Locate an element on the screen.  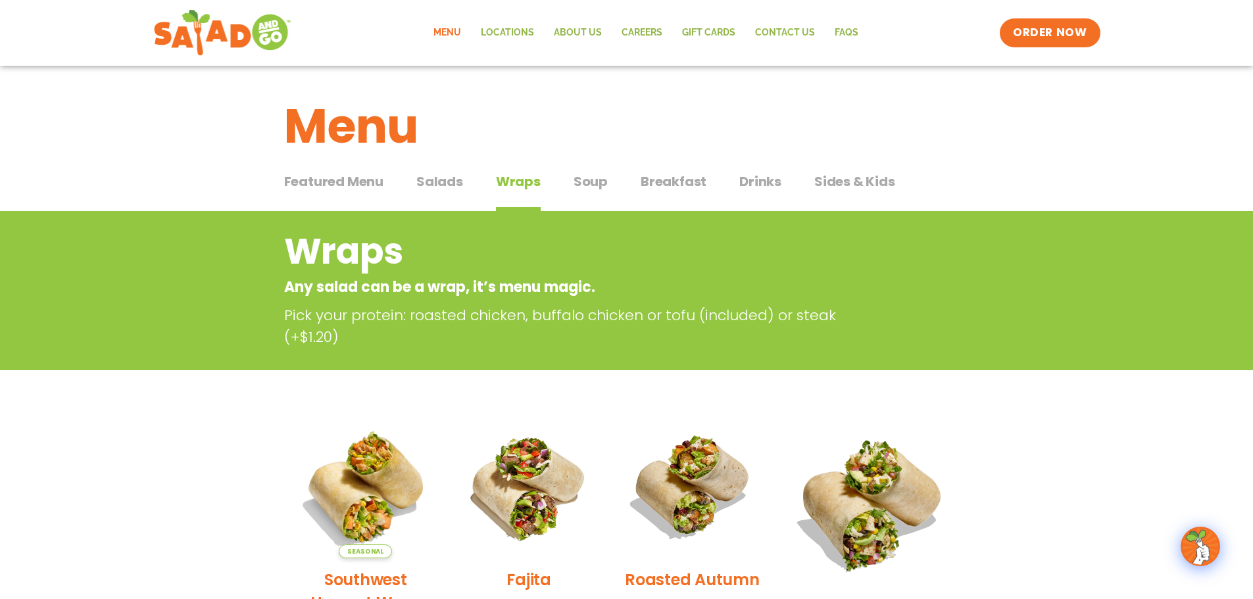
img: Product photo for BBQ Ranch Wrap is located at coordinates (871, 502).